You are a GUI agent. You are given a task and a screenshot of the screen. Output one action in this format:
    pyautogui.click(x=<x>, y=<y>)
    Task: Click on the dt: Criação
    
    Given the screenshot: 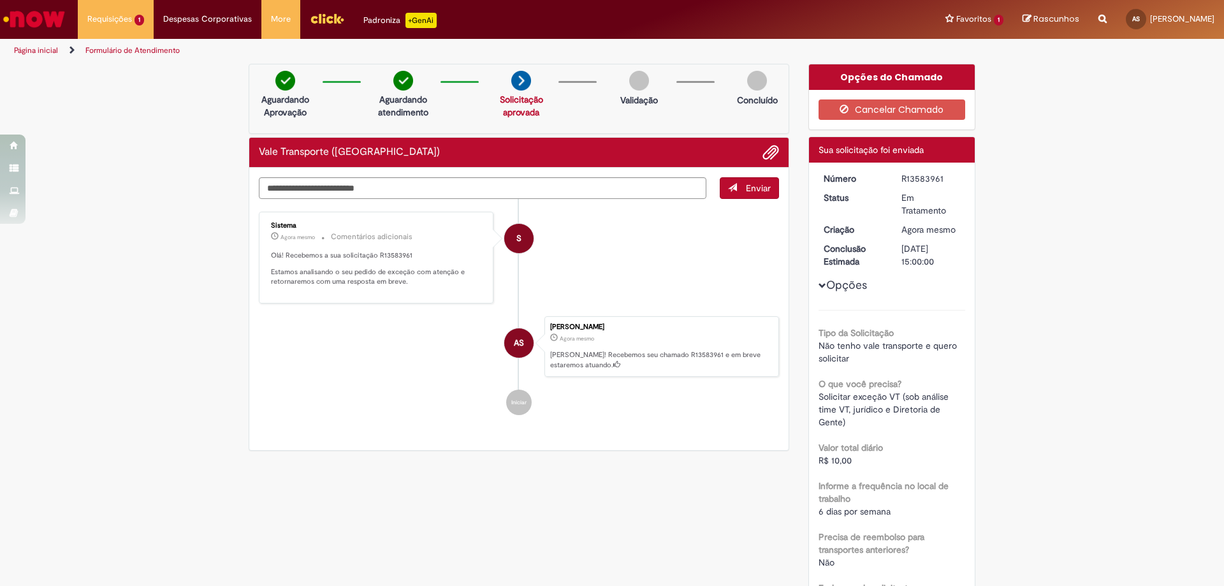 What is the action you would take?
    pyautogui.click(x=853, y=230)
    